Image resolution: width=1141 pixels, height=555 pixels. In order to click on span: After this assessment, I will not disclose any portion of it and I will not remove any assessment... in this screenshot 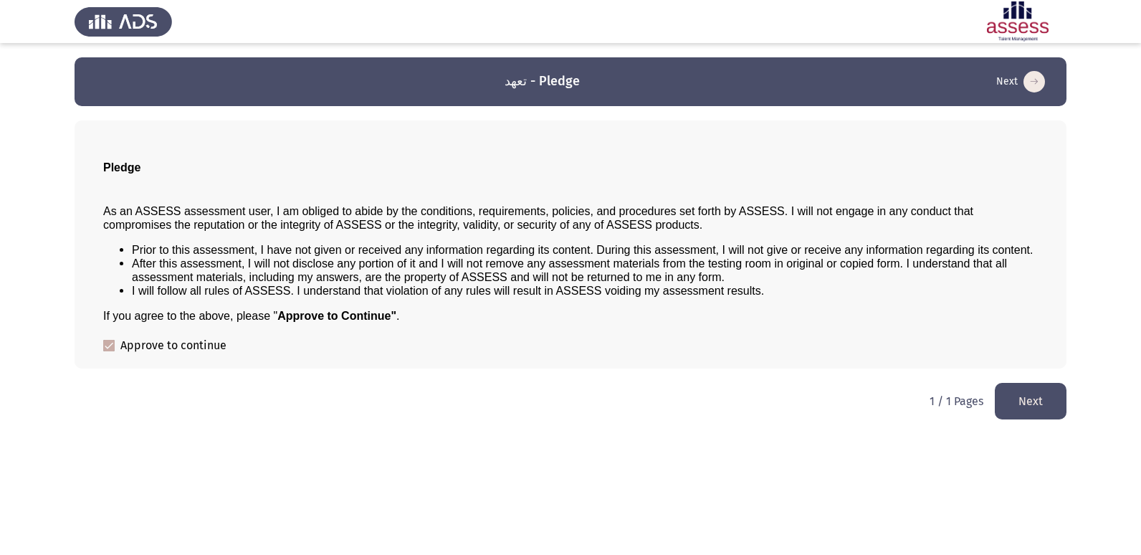, I will do `click(569, 270)`.